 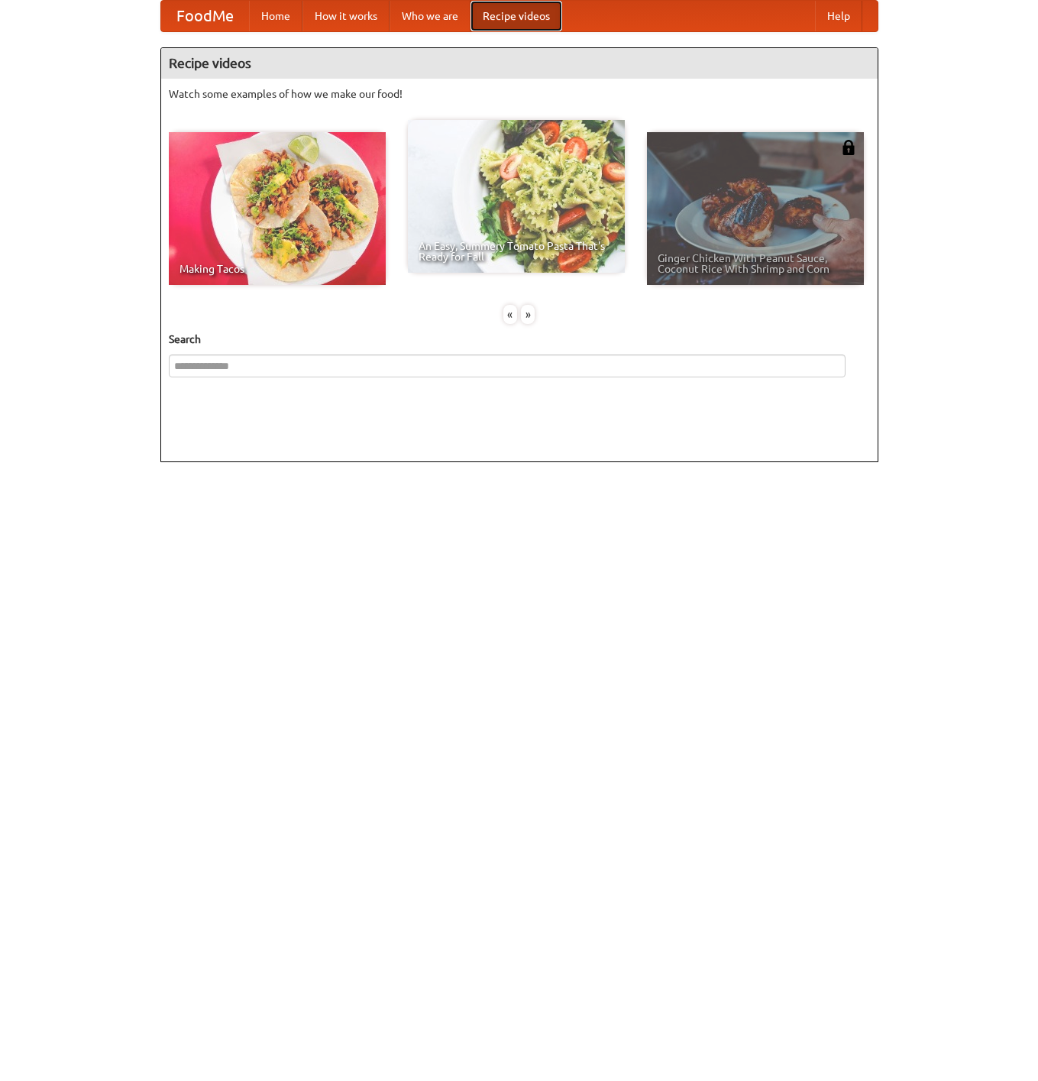 I want to click on a: An Easy, Summery Tomato Pasta That's Ready for Fall, so click(x=517, y=196).